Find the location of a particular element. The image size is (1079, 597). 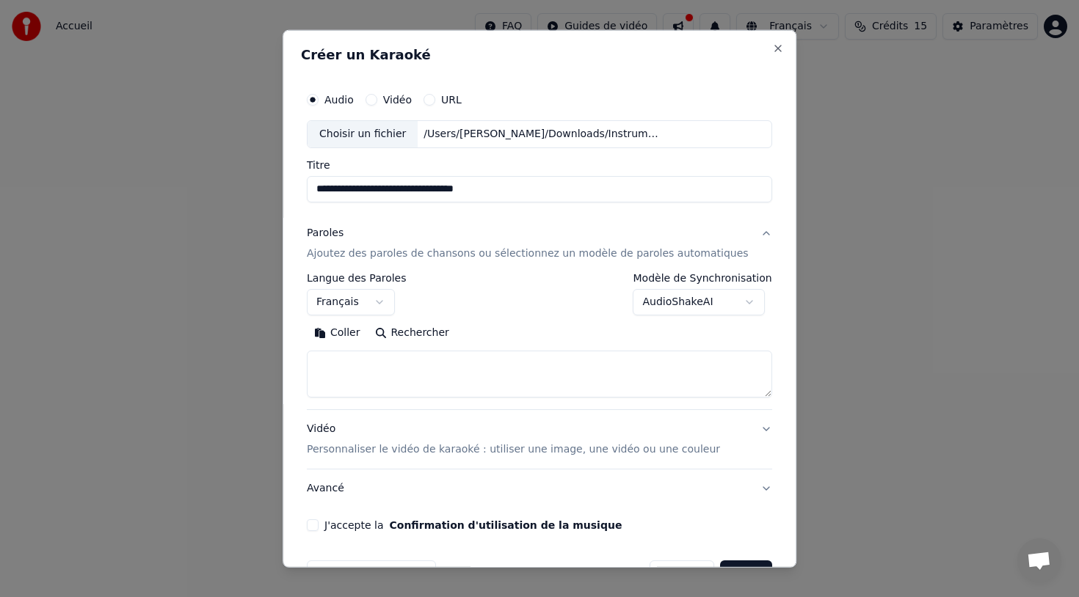

label: Titre is located at coordinates (539, 165).